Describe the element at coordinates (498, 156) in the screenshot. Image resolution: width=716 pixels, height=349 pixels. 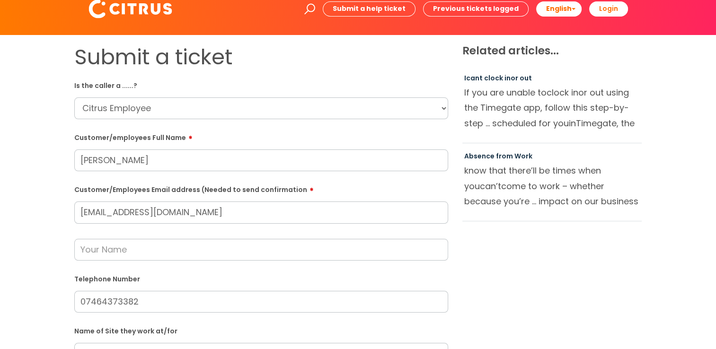
I see `a: Absence from Work` at that location.